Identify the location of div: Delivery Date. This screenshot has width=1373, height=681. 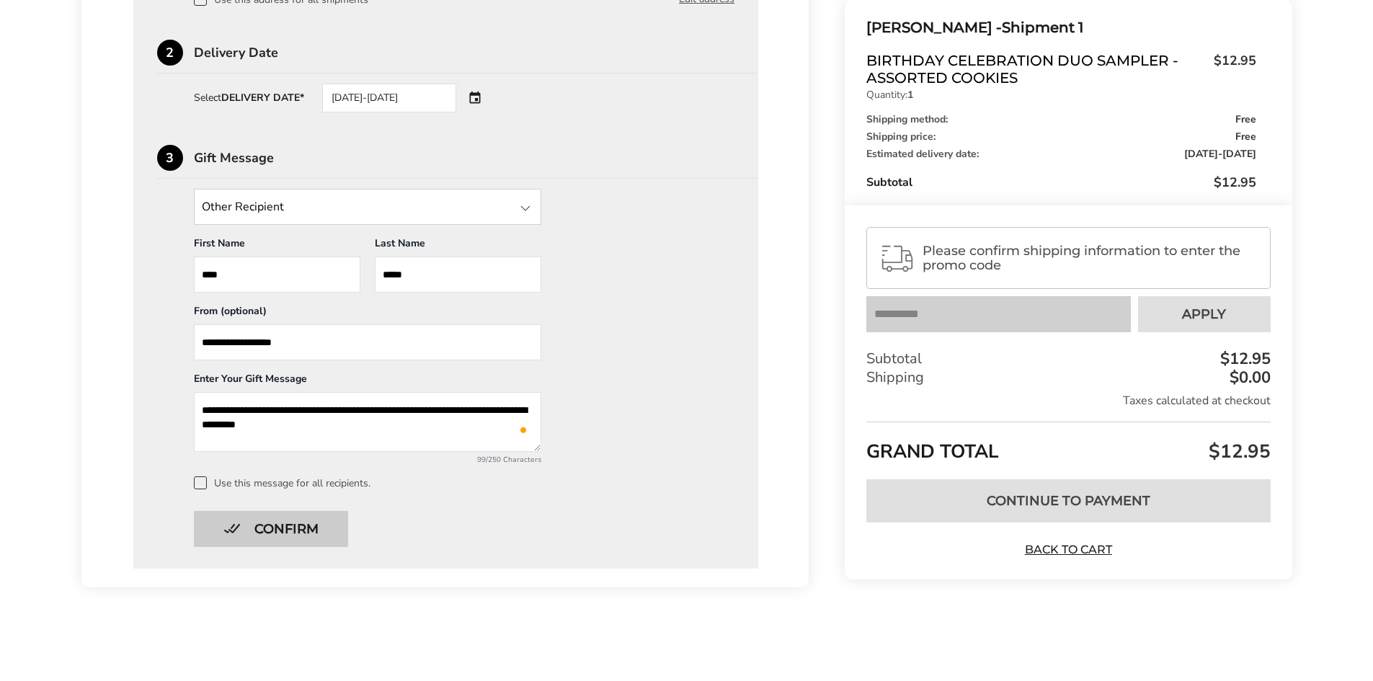
(476, 53).